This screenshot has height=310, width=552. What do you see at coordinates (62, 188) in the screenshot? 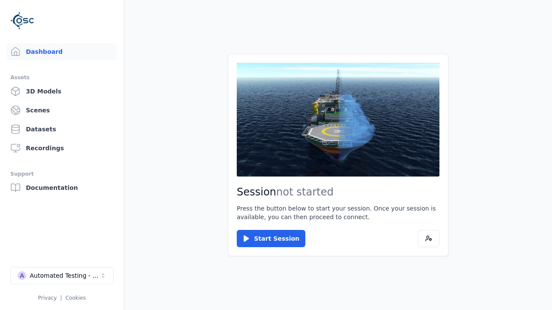
I see `a: Documentation` at bounding box center [62, 188].